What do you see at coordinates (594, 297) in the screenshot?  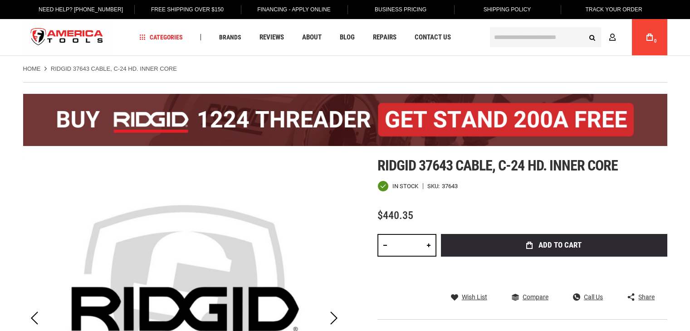 I see `span: Call Us` at bounding box center [594, 297].